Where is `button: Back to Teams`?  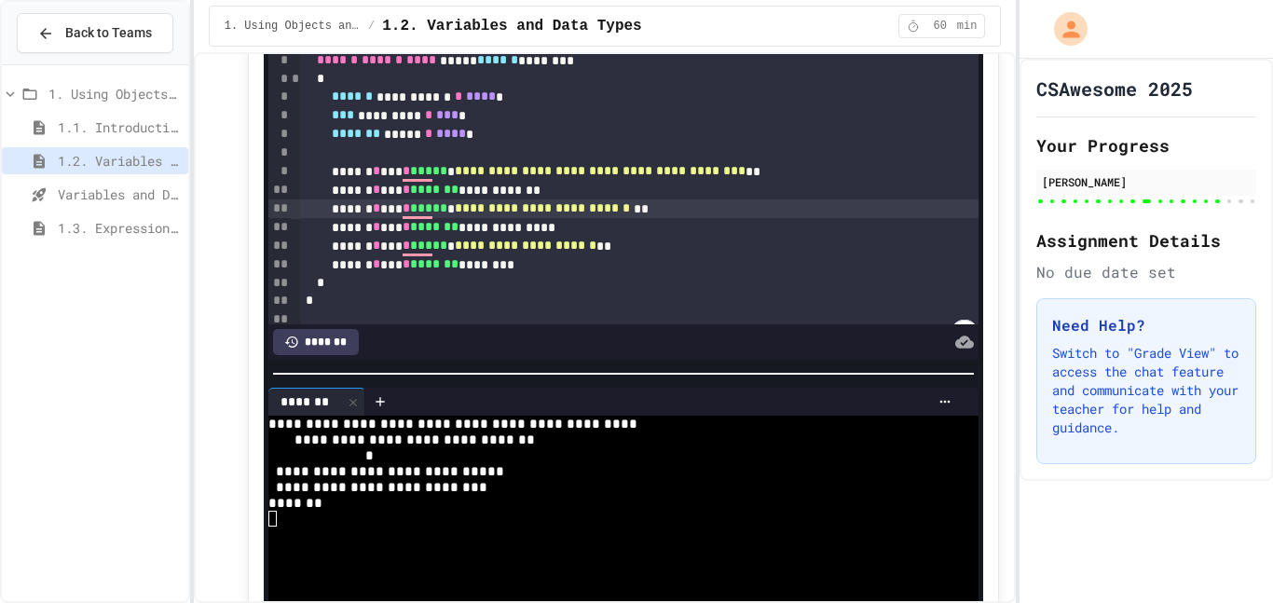 button: Back to Teams is located at coordinates (95, 33).